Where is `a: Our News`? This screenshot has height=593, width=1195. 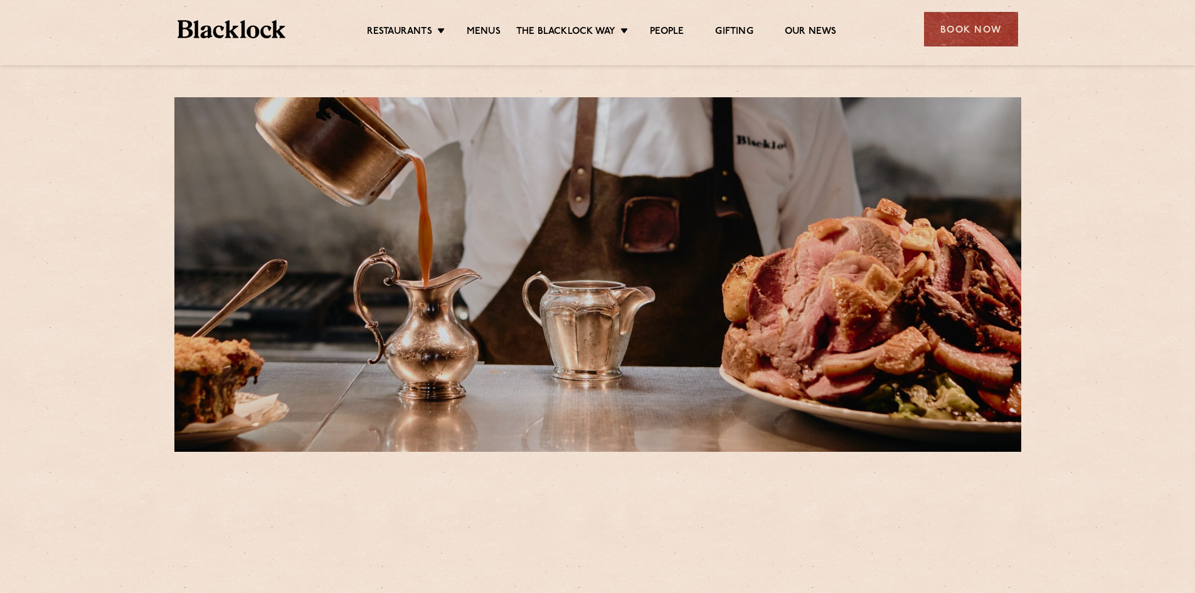 a: Our News is located at coordinates (810, 33).